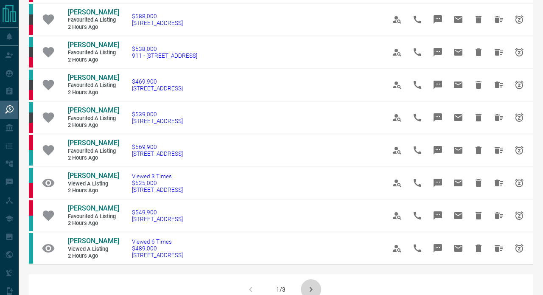 The image size is (543, 295). I want to click on span: Viewed 3 Times, so click(157, 176).